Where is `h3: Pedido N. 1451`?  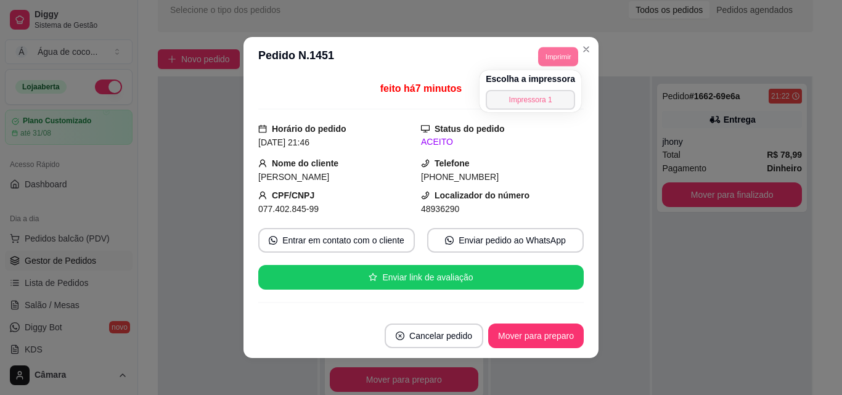
h3: Pedido N. 1451 is located at coordinates (296, 57).